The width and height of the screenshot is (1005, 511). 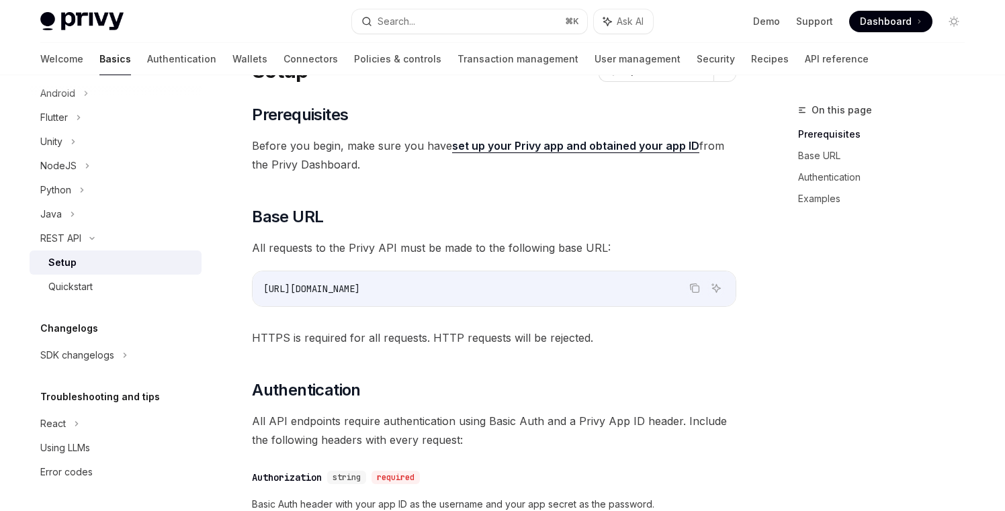 What do you see at coordinates (53, 424) in the screenshot?
I see `div: React` at bounding box center [53, 424].